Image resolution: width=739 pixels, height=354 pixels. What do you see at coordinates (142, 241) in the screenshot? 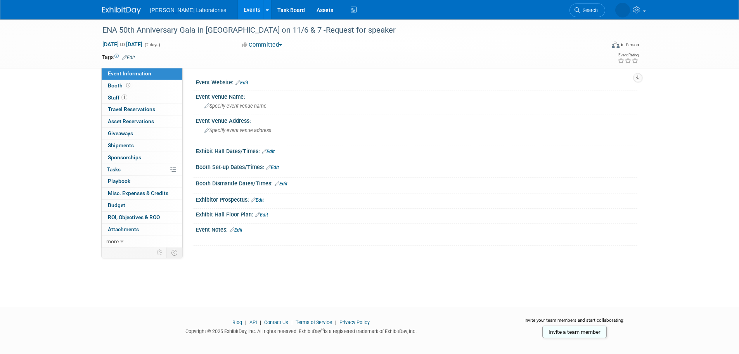
I see `a: more` at bounding box center [142, 241].